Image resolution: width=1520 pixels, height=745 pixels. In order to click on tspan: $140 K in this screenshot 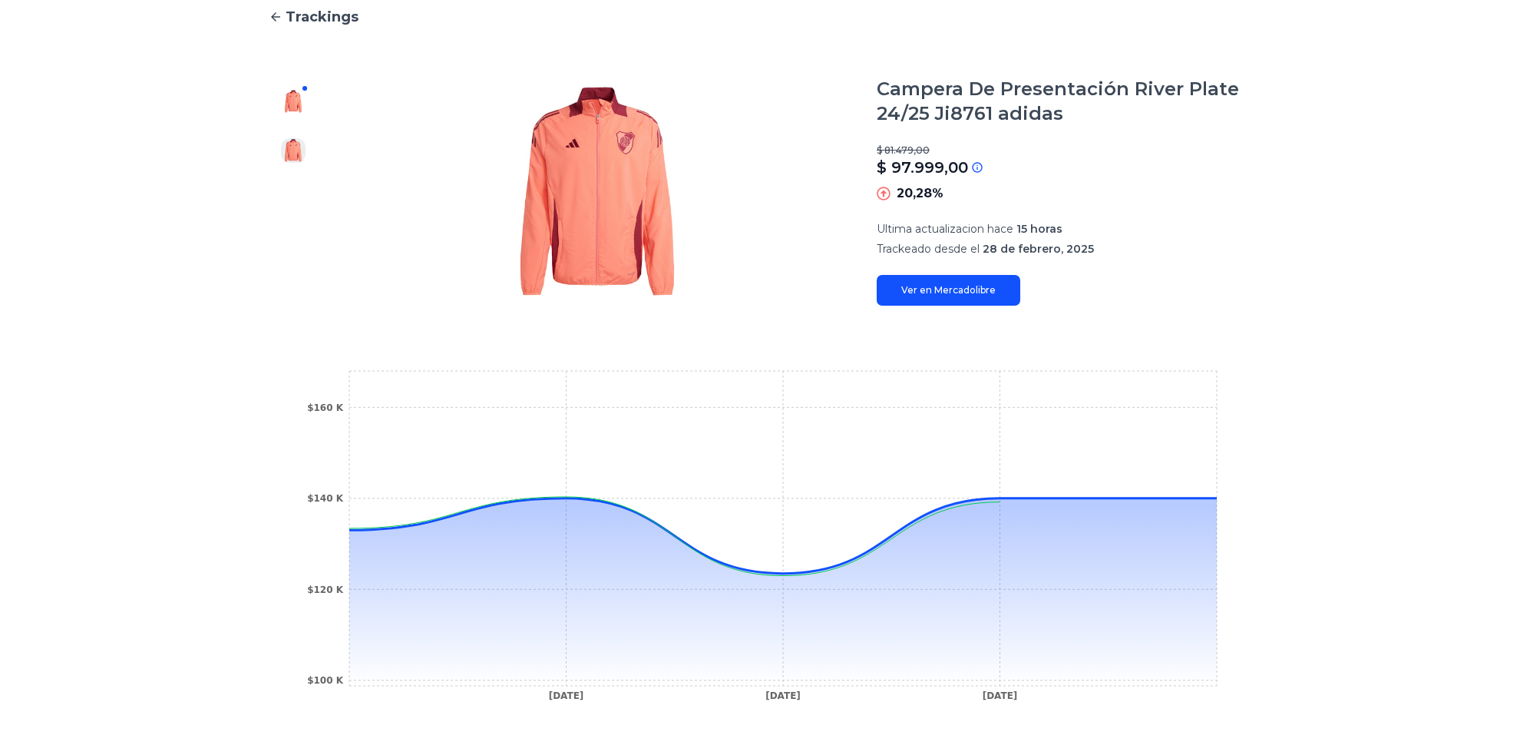, I will do `click(326, 498)`.